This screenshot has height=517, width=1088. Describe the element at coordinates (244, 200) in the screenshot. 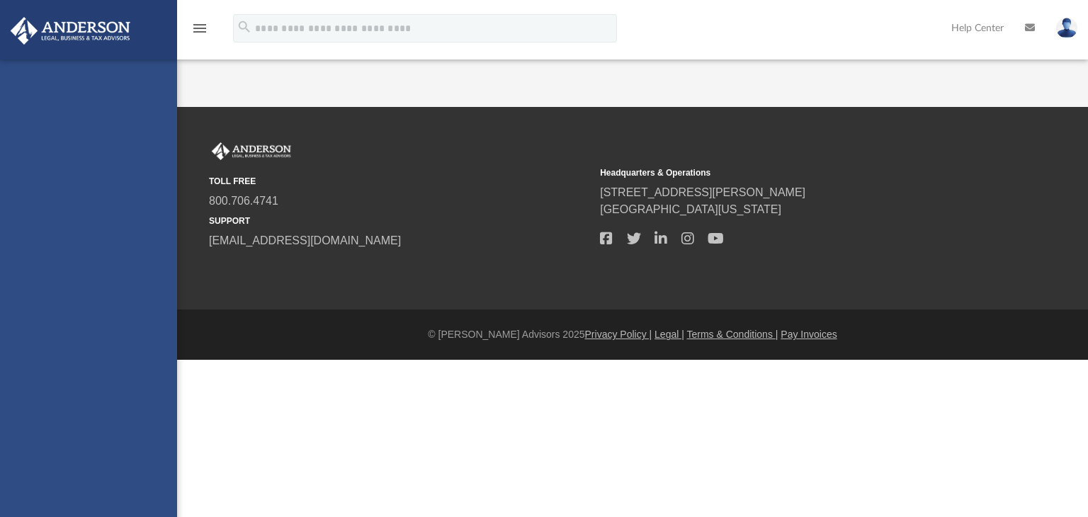

I see `a: 800.706.4741` at that location.